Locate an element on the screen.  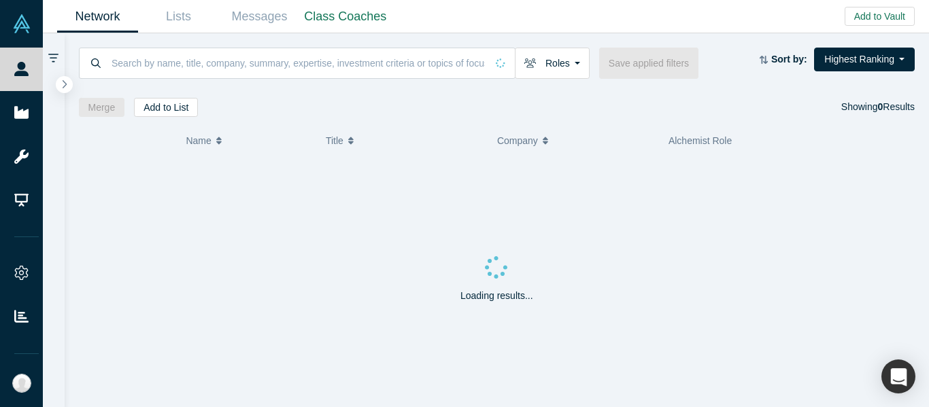
span: Title is located at coordinates (335, 141).